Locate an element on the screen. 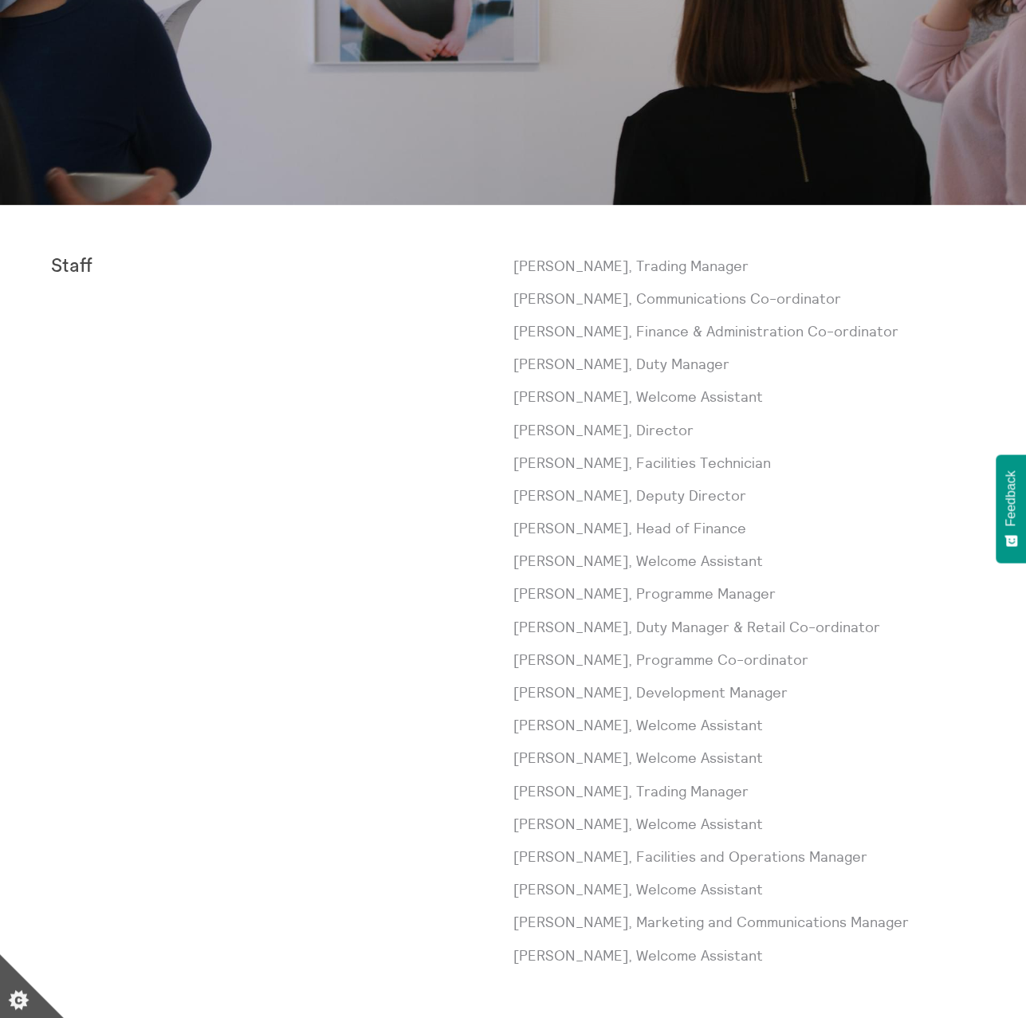  strong: Staff is located at coordinates (72, 266).